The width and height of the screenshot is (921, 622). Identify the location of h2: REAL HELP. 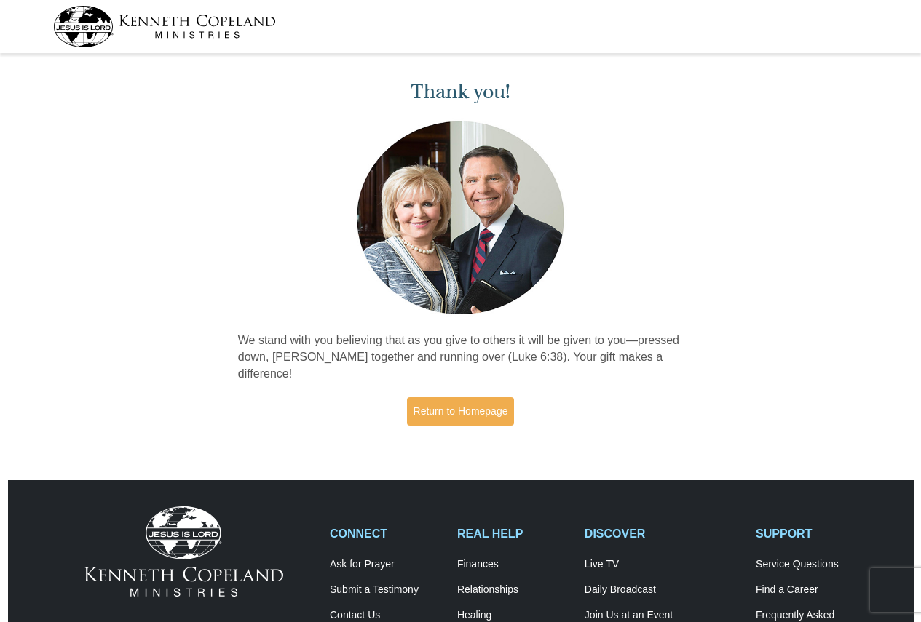
(513, 534).